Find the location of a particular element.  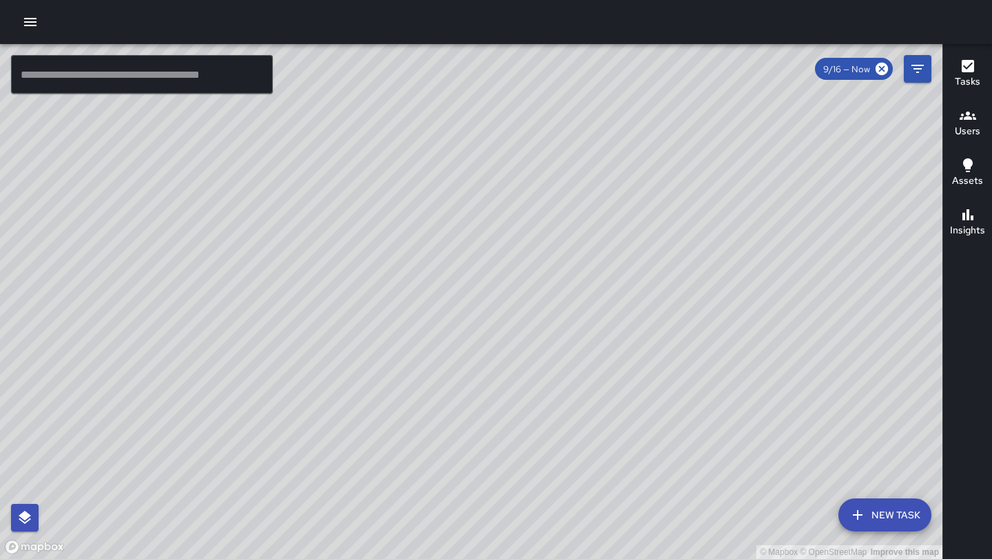

h6: Assets is located at coordinates (967, 181).